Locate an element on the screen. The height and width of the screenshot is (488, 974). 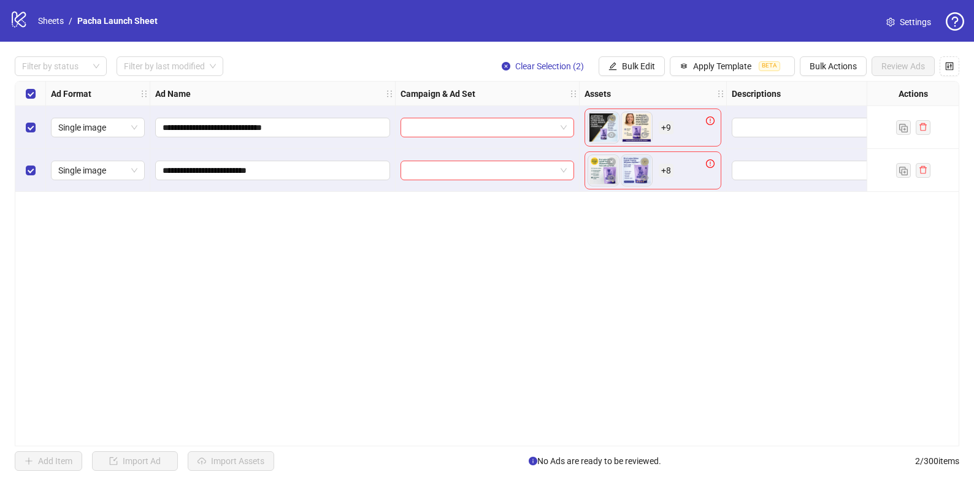
strong: Campaign & Ad Set is located at coordinates (438, 94).